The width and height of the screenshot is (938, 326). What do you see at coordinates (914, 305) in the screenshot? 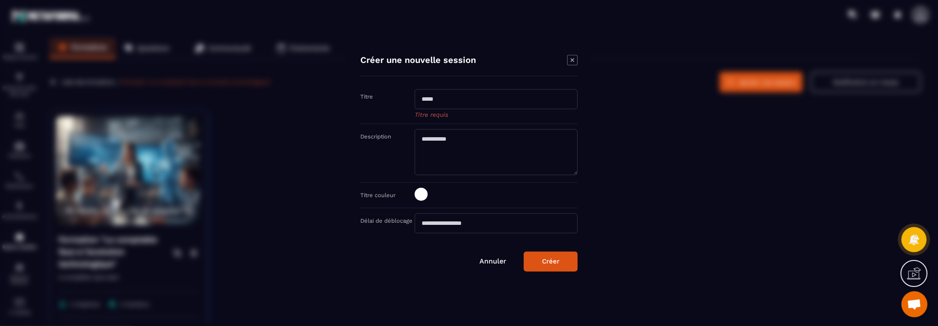
I see `div: Ouvrir le chat` at bounding box center [914, 305].